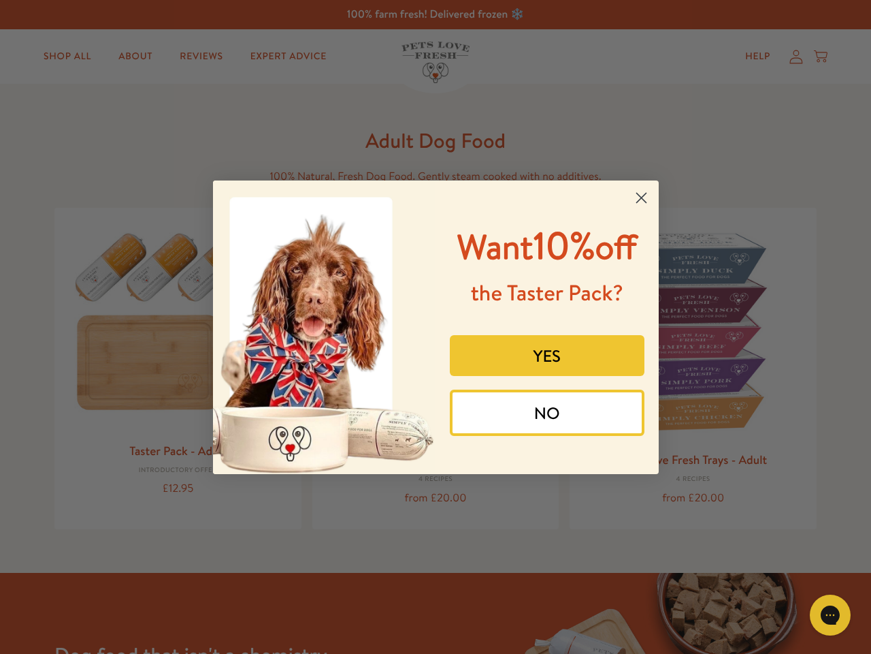 The width and height of the screenshot is (871, 654). What do you see at coordinates (547, 244) in the screenshot?
I see `span: 10%` at bounding box center [547, 244].